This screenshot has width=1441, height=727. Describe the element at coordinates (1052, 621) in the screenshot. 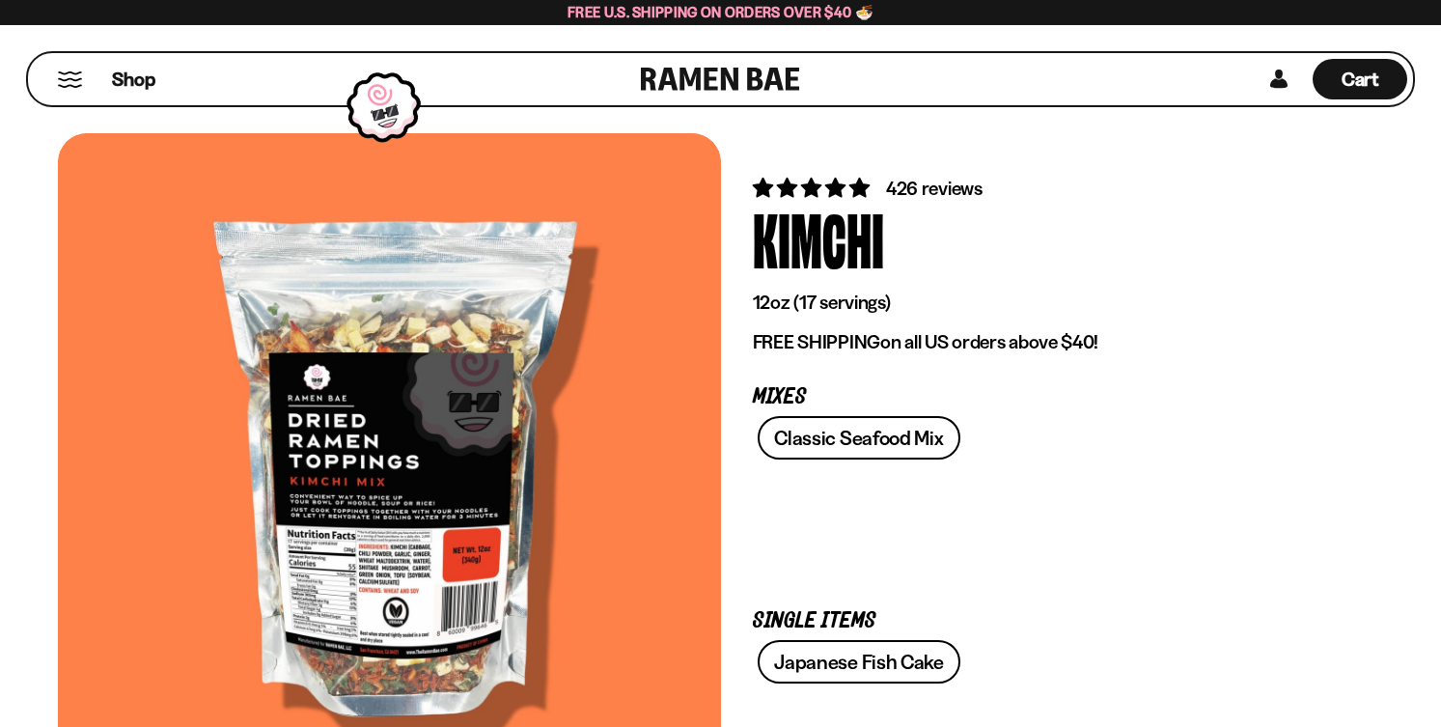

I see `p: Single Items` at that location.